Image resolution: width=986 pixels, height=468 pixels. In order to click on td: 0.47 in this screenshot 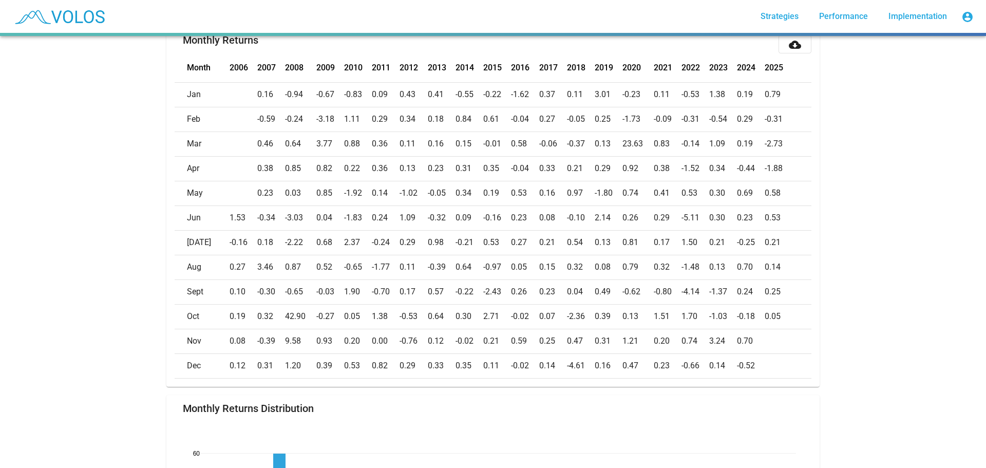, I will do `click(581, 341)`.